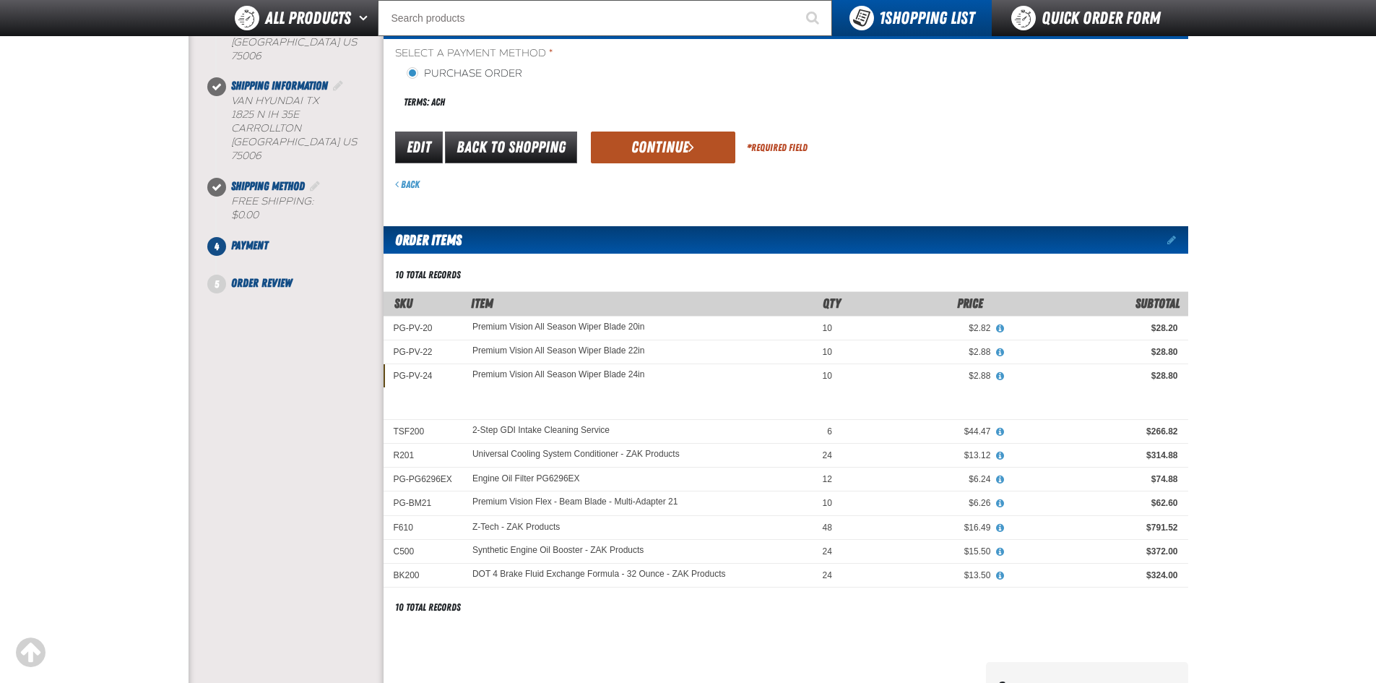  What do you see at coordinates (558, 327) in the screenshot?
I see `a: Premium Vision All Season Wiper Blade 20in` at bounding box center [558, 327].